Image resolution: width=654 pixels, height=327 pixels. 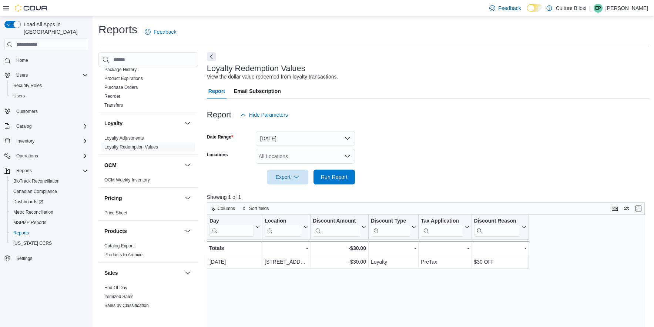 What do you see at coordinates (124, 138) in the screenshot?
I see `span: Loyalty Adjustments` at bounding box center [124, 138].